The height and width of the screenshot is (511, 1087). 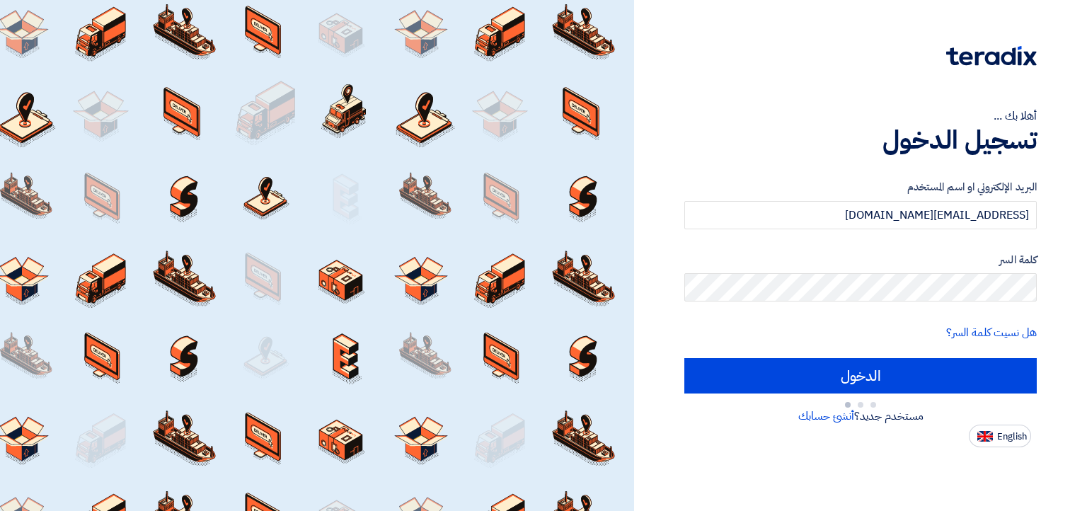 What do you see at coordinates (860, 416) in the screenshot?
I see `div: مستخدم جديد؟` at bounding box center [860, 416].